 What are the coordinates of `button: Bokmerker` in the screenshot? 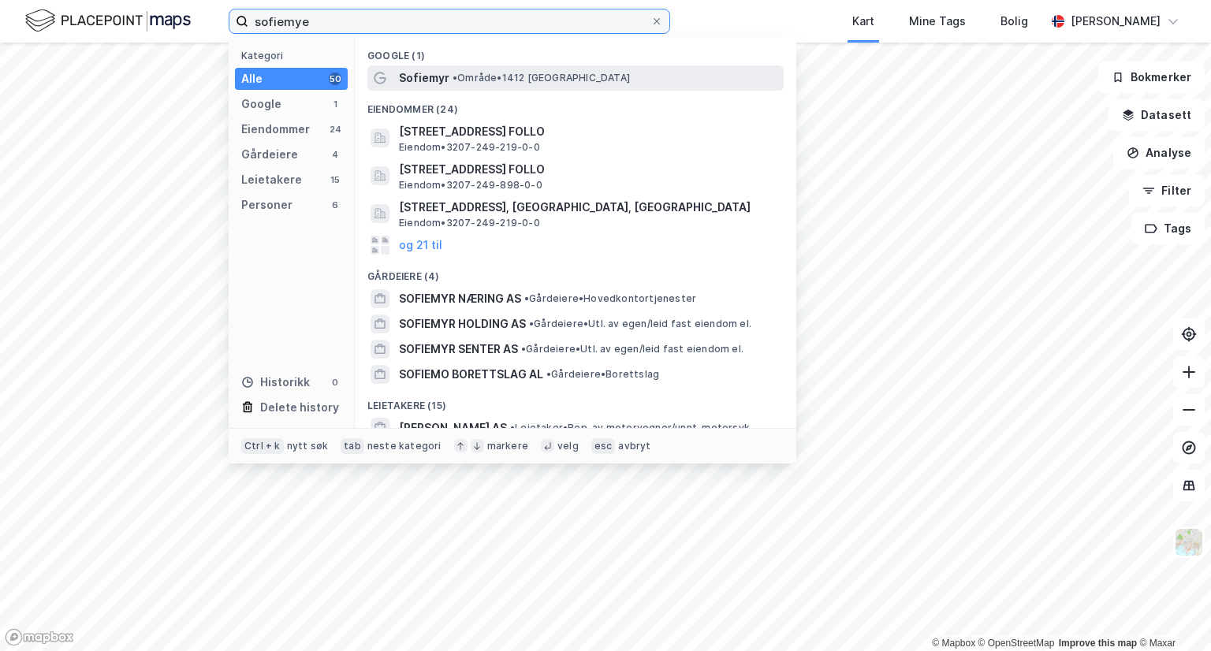 It's located at (1151, 77).